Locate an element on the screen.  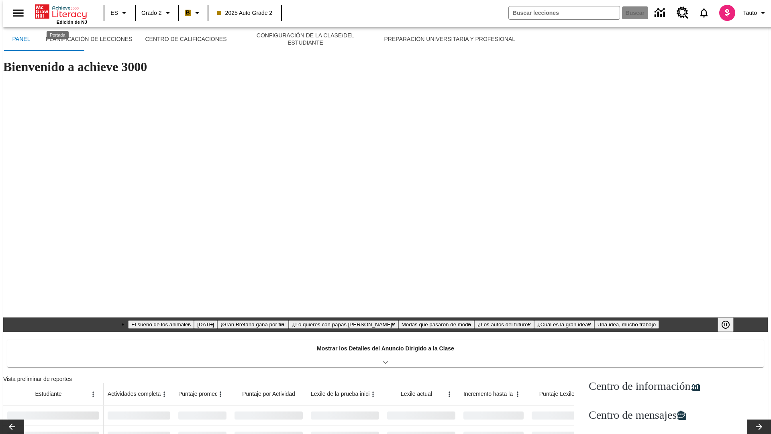
span: Centro de información is located at coordinates (639, 386).